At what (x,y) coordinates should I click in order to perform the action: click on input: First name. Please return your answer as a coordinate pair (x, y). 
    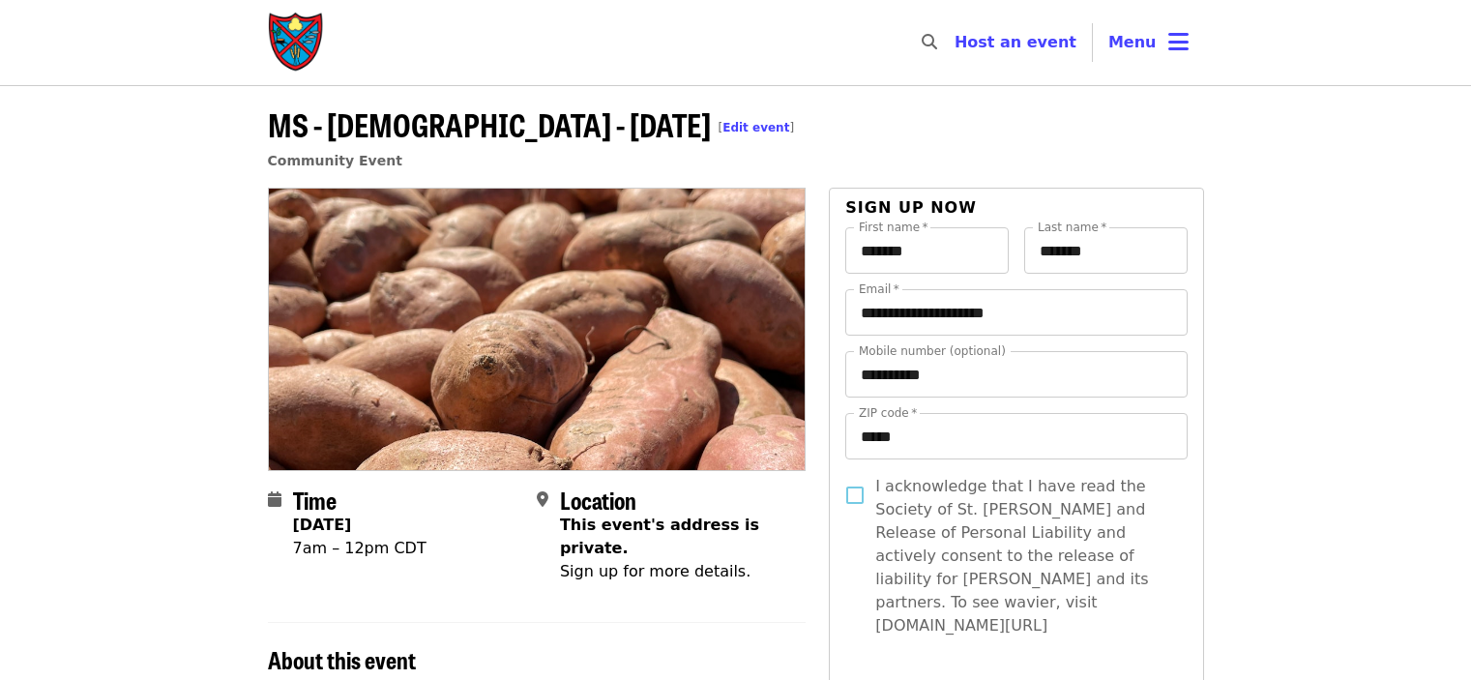
    Looking at the image, I should click on (927, 251).